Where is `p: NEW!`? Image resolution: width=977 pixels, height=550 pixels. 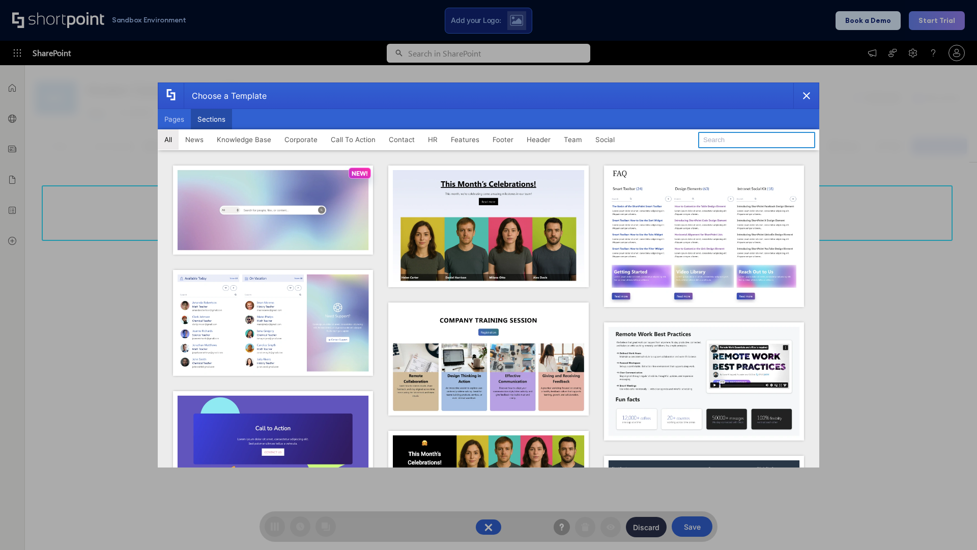
p: NEW! is located at coordinates (360, 173).